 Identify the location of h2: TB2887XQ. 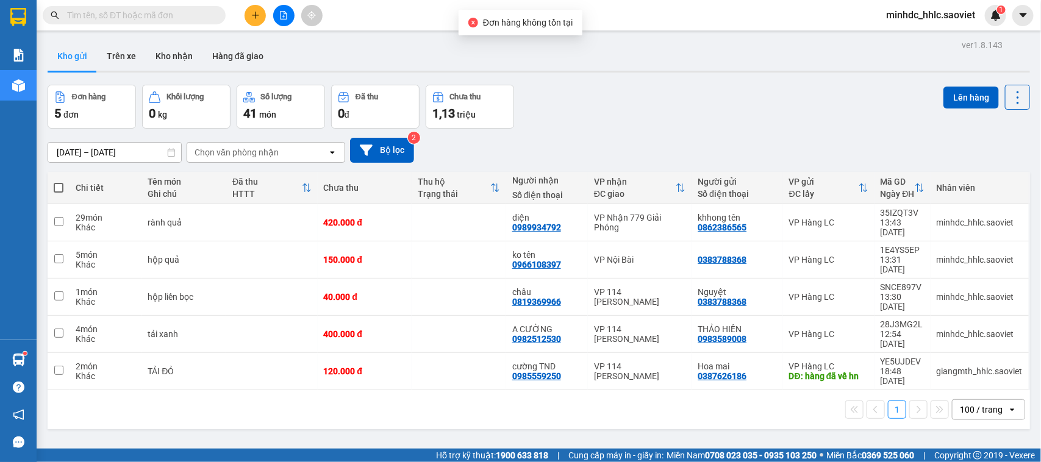
(52, 81).